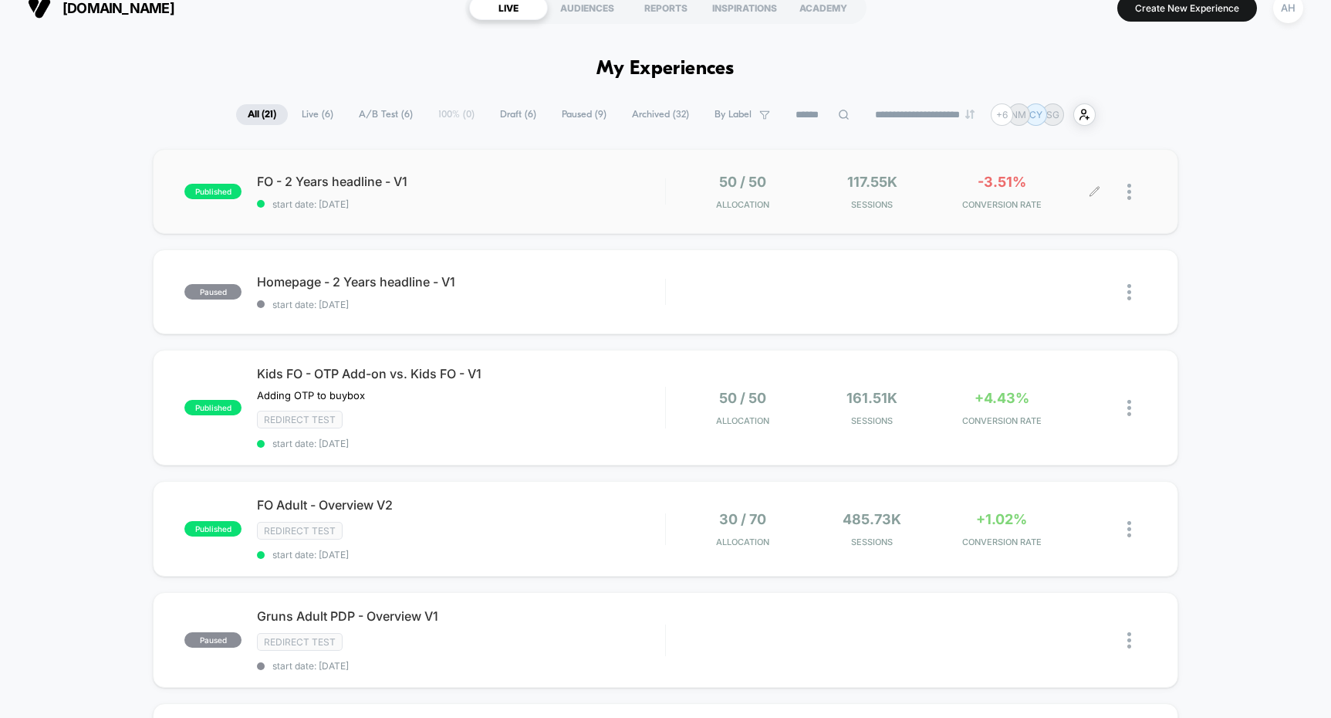 The image size is (1331, 718). Describe the element at coordinates (1001, 114) in the screenshot. I see `div: + 6` at that location.